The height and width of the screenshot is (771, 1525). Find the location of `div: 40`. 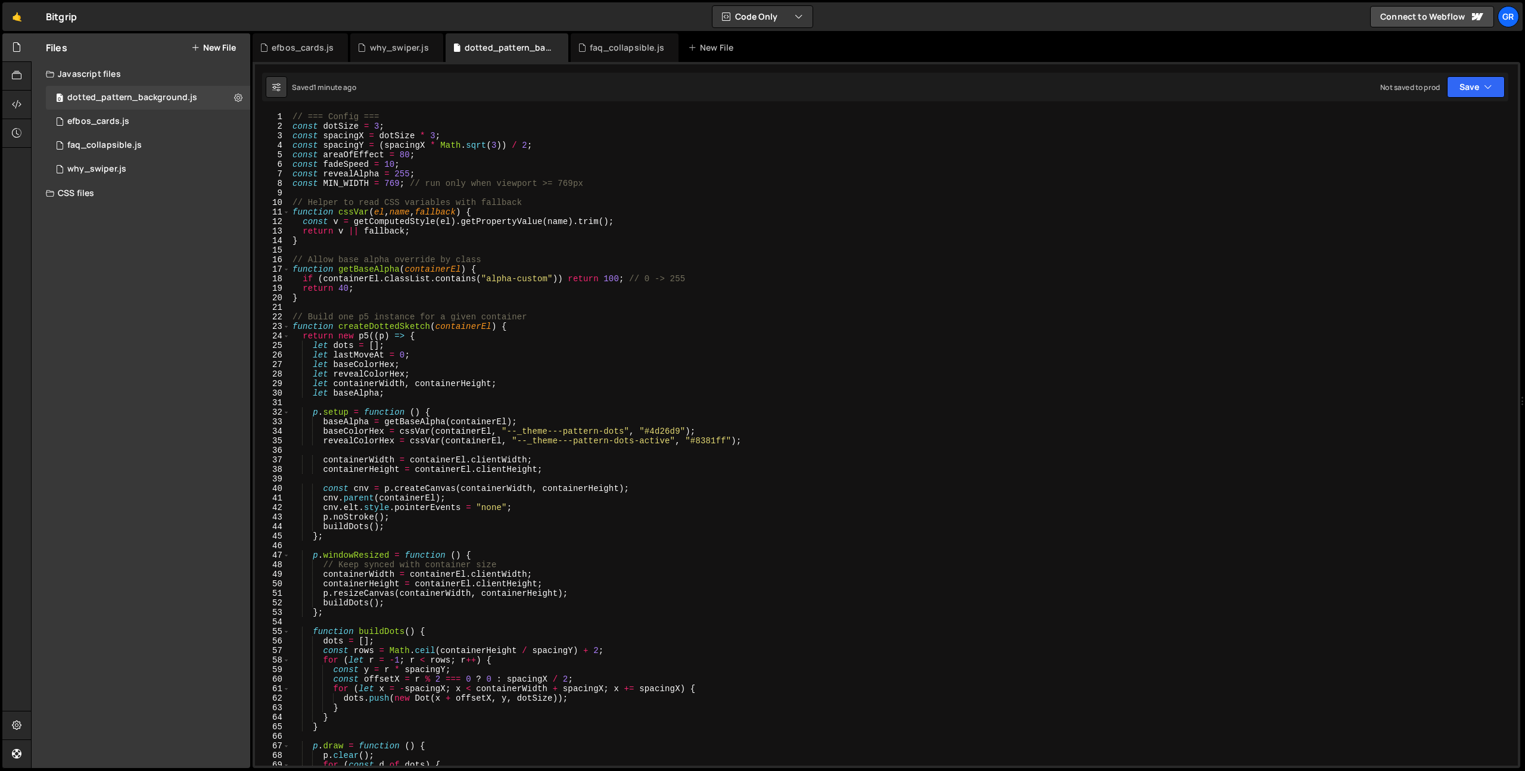

div: 40 is located at coordinates (272, 489).